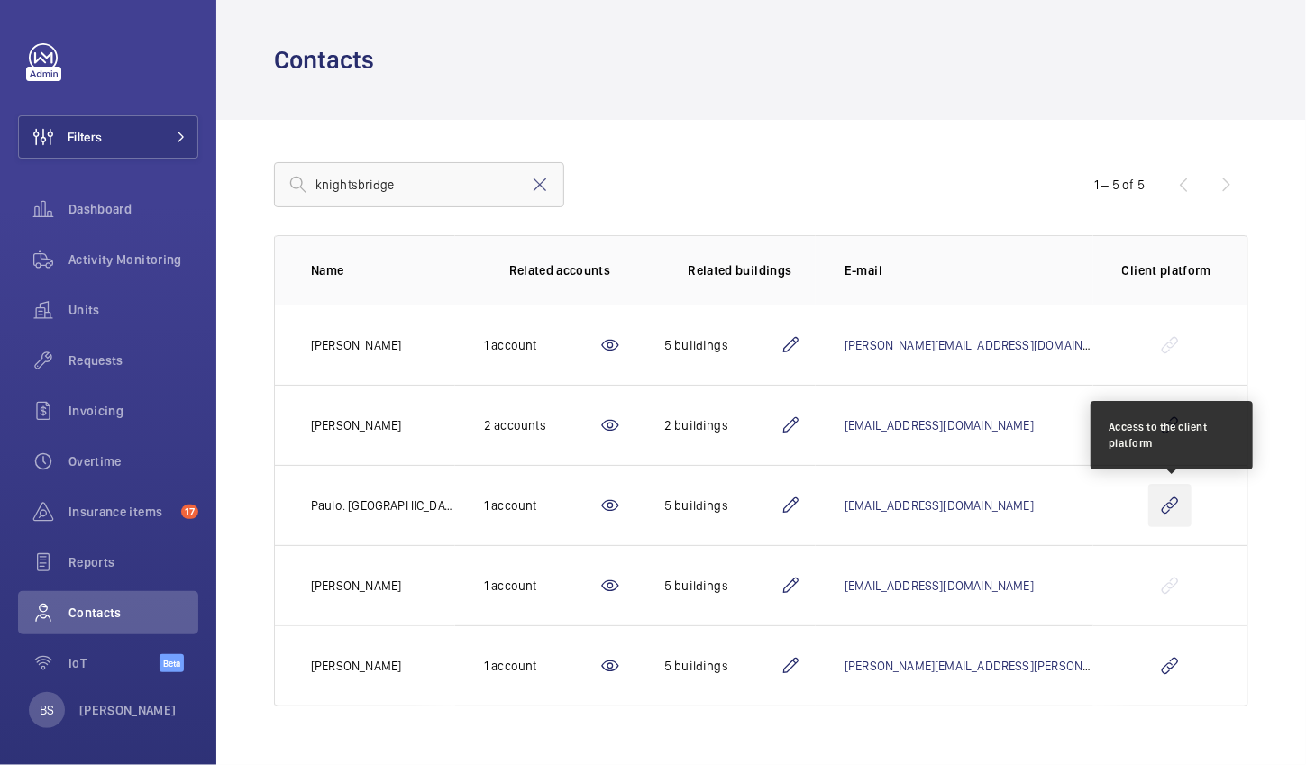 This screenshot has height=765, width=1306. What do you see at coordinates (383, 270) in the screenshot?
I see `p: Name` at bounding box center [383, 270].